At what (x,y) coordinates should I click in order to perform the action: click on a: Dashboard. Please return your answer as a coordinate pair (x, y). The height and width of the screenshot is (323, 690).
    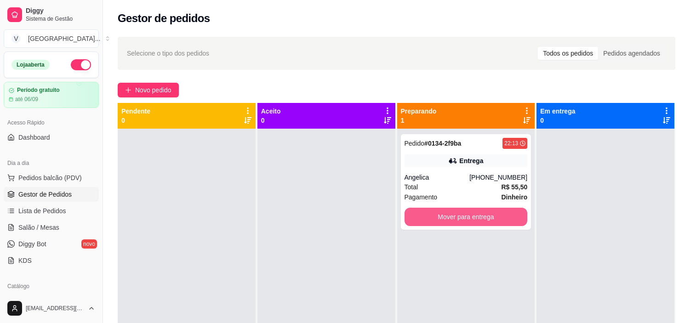
    Looking at the image, I should click on (51, 137).